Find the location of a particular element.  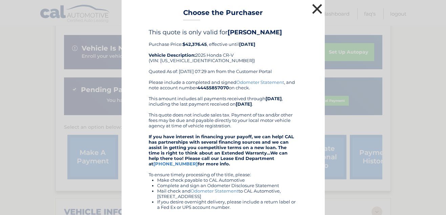

li: If you desire overnight delivery, please include a return label or a Fed Ex or UPS account number. is located at coordinates (227, 204).